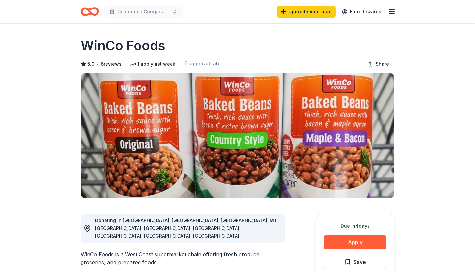  Describe the element at coordinates (91, 64) in the screenshot. I see `span: 5.0` at that location.